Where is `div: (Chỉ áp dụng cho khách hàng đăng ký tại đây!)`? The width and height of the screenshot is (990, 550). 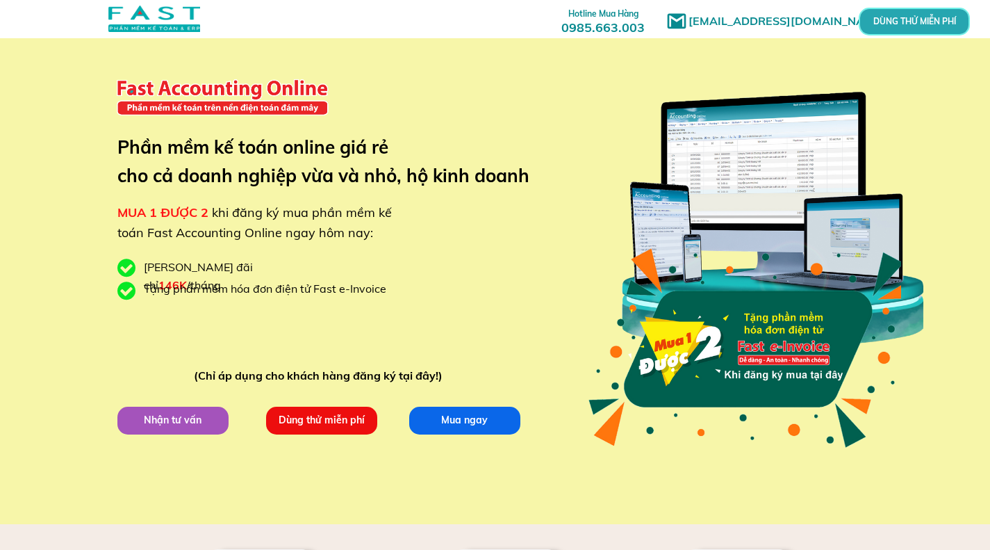 div: (Chỉ áp dụng cho khách hàng đăng ký tại đây!) is located at coordinates (321, 376).